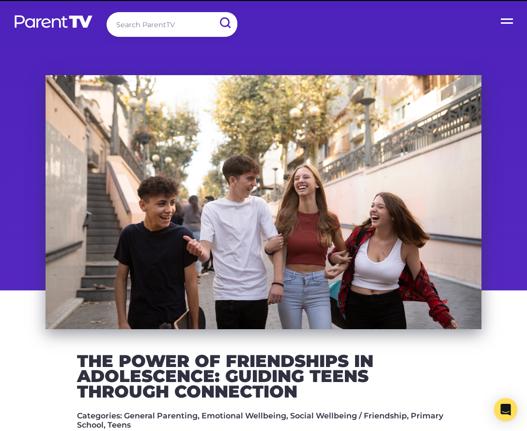 The height and width of the screenshot is (431, 527). Describe the element at coordinates (53, 21) in the screenshot. I see `img: parenttv-logo-white.4c85aaf.svg` at that location.